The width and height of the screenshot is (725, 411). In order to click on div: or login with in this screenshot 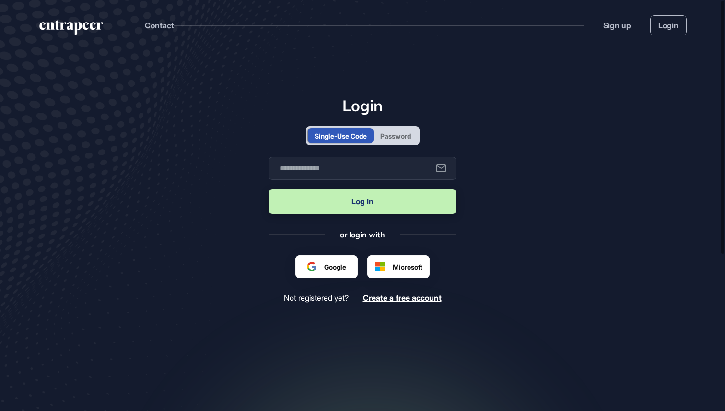, I will do `click(363, 235)`.